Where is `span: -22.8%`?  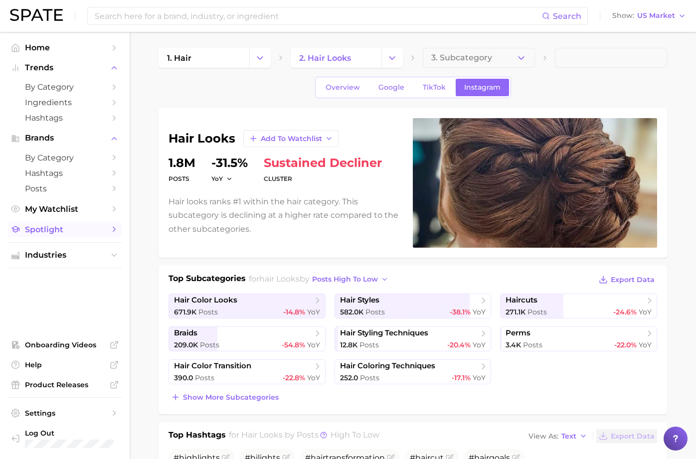
span: -22.8% is located at coordinates (294, 378).